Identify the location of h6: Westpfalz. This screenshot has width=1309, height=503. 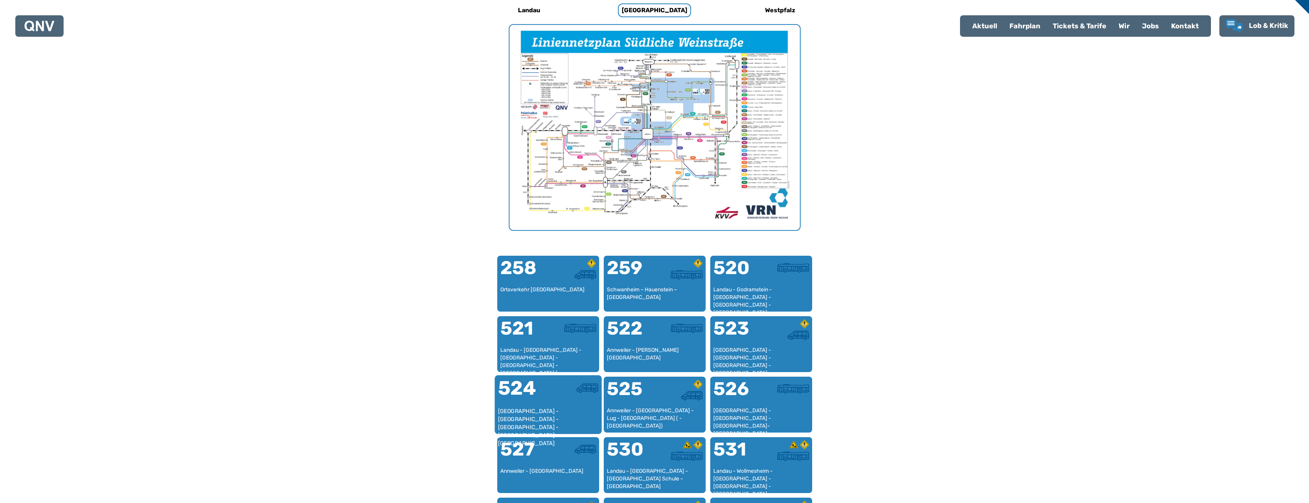
(780, 10).